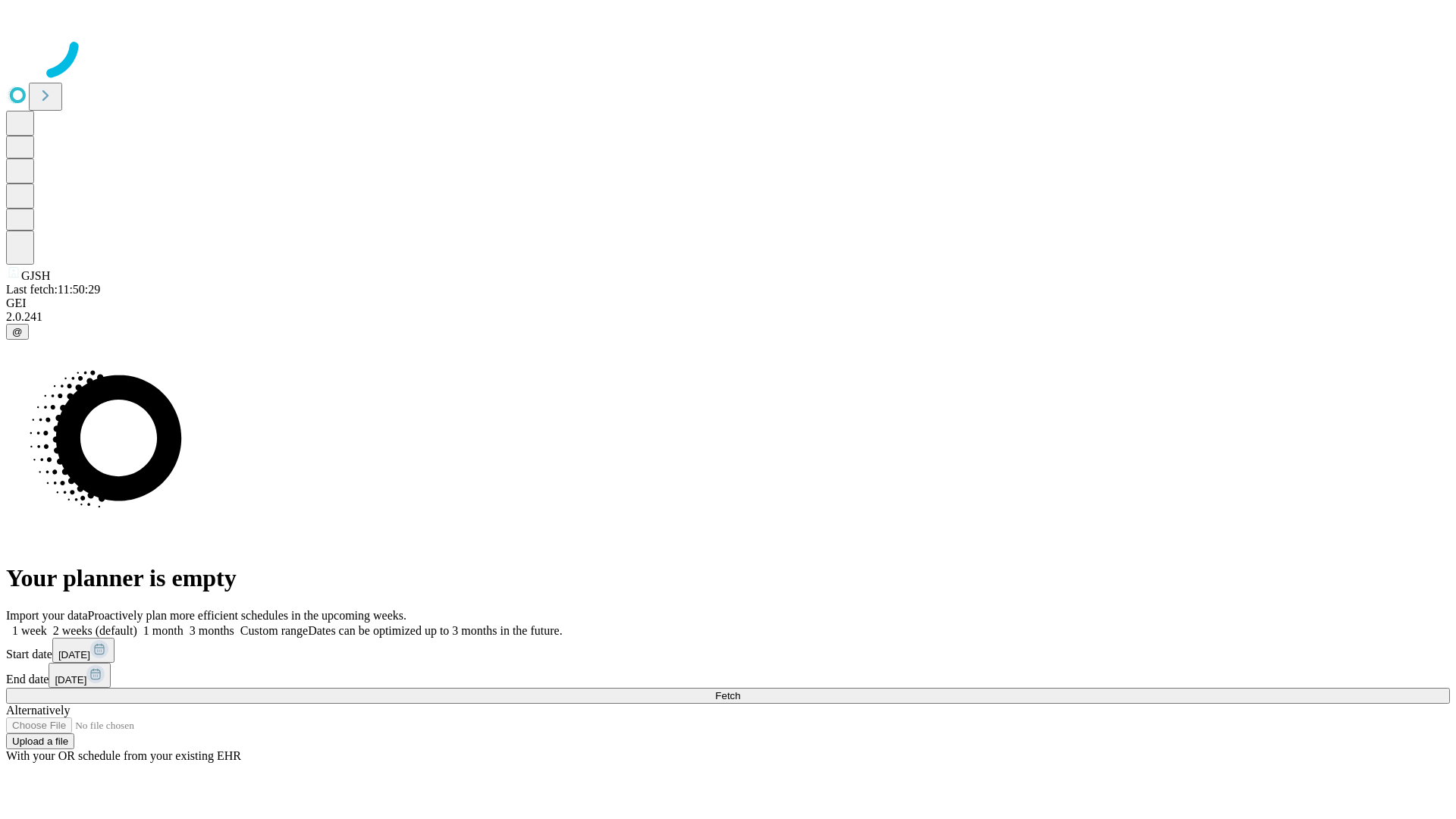  What do you see at coordinates (247, 615) in the screenshot?
I see `span: Proactively plan more efficient schedules in the upcoming weeks.` at bounding box center [247, 615].